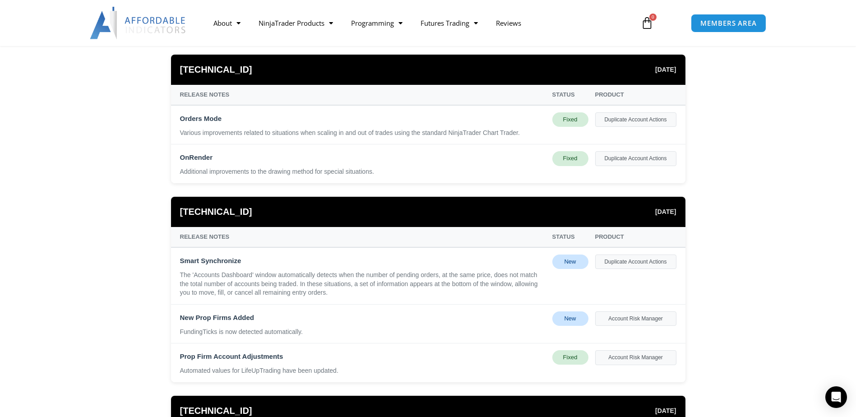  I want to click on div: Various improvements related to situations when scaling in and out of trades using the standard N..., so click(363, 133).